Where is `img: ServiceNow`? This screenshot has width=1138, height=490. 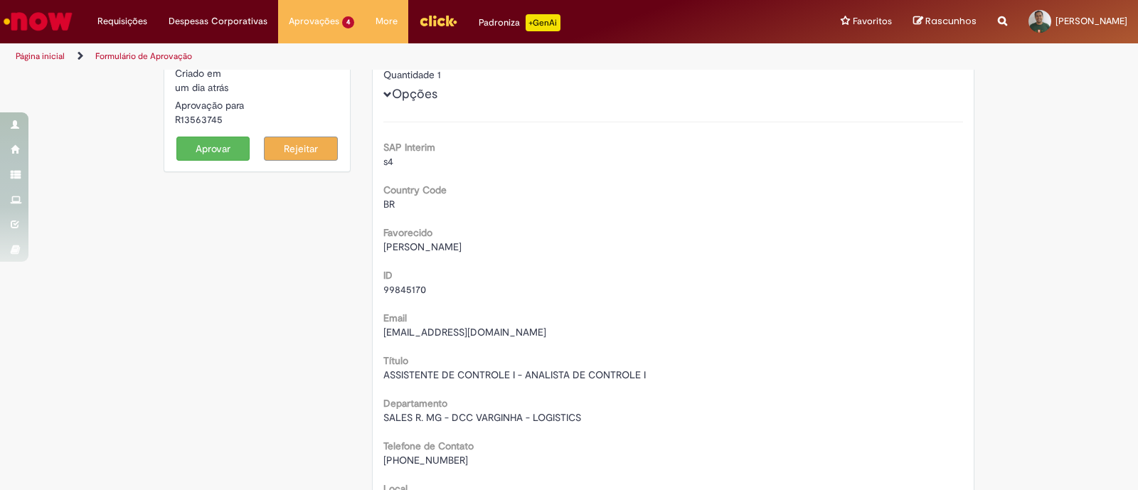
img: ServiceNow is located at coordinates (38, 21).